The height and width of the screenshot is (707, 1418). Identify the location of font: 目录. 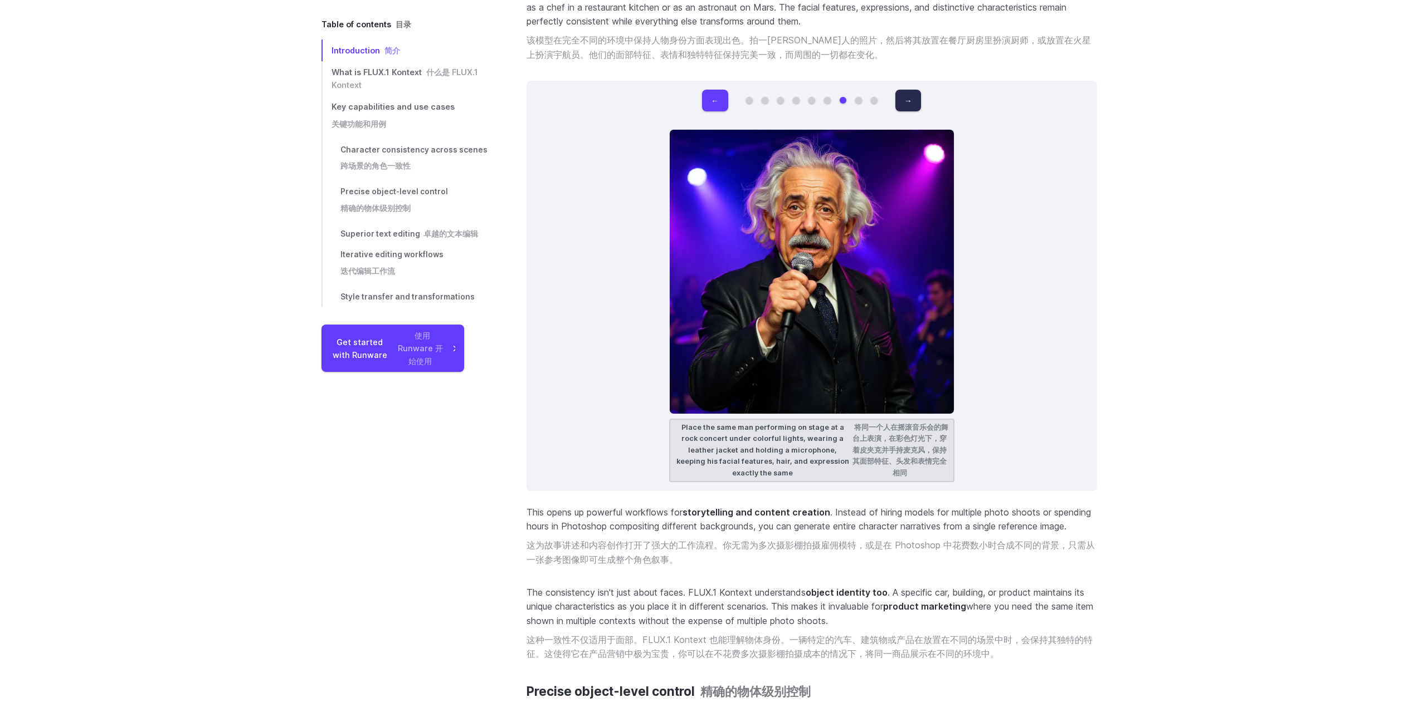
(403, 24).